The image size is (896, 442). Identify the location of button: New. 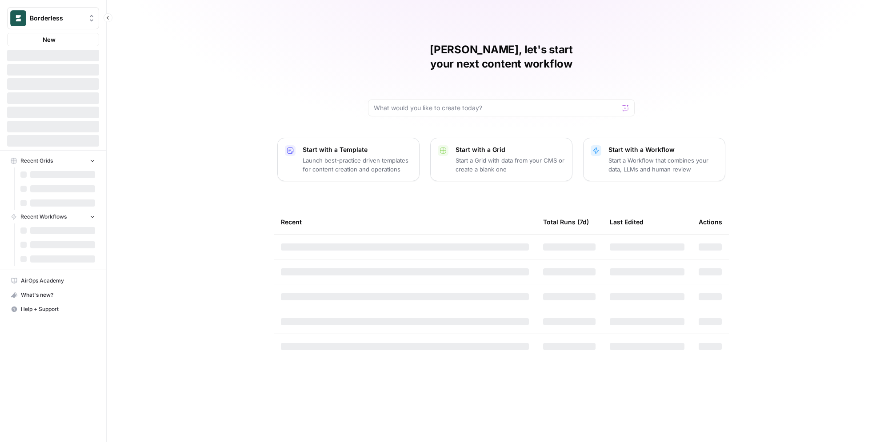
(53, 40).